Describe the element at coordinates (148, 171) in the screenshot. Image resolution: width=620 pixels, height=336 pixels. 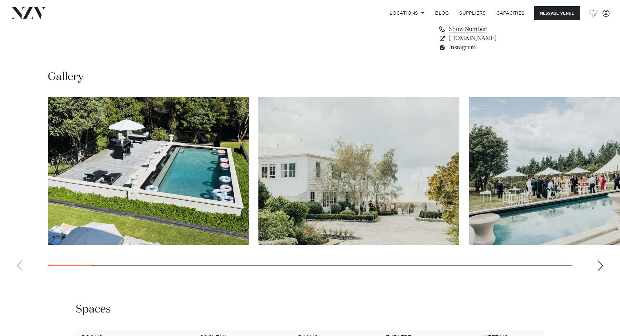
I see `swiper-slide: 1 / 30` at that location.